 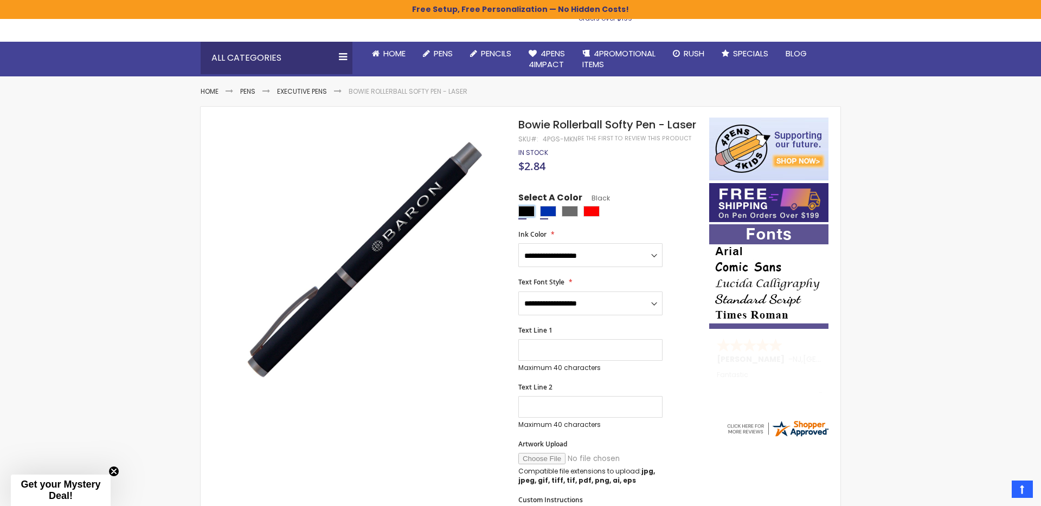 I want to click on img: Free shipping on orders over $199, so click(x=769, y=203).